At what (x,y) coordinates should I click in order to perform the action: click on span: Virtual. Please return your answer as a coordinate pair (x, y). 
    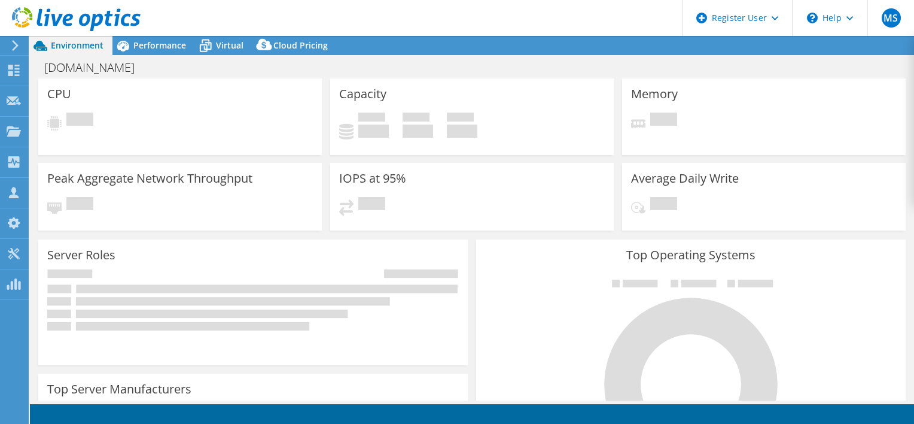
    Looking at the image, I should click on (230, 45).